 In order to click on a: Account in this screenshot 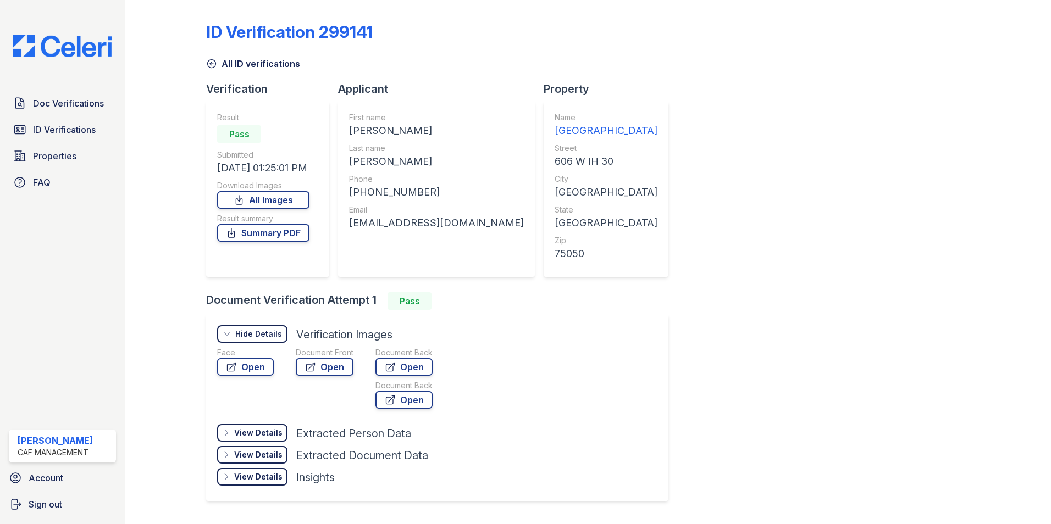, I will do `click(62, 478)`.